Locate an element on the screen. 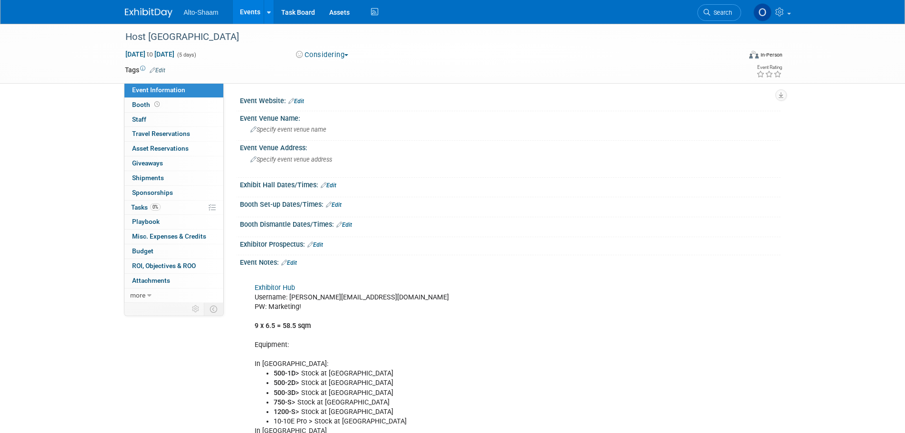 This screenshot has width=905, height=433. span: Staff is located at coordinates (139, 119).